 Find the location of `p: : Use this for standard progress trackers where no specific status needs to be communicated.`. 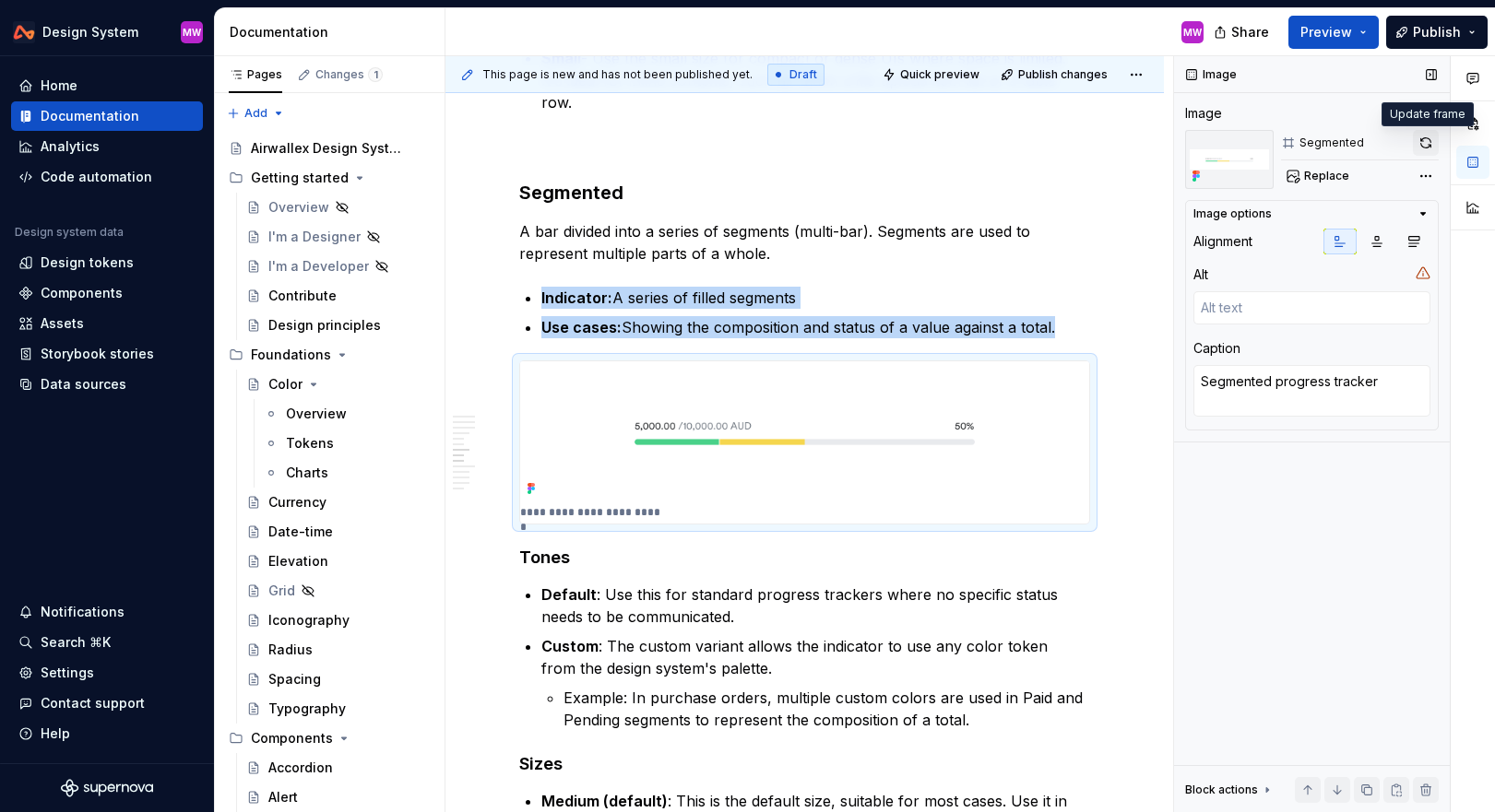

p: : Use this for standard progress trackers where no specific status needs to be communicated. is located at coordinates (815, 605).